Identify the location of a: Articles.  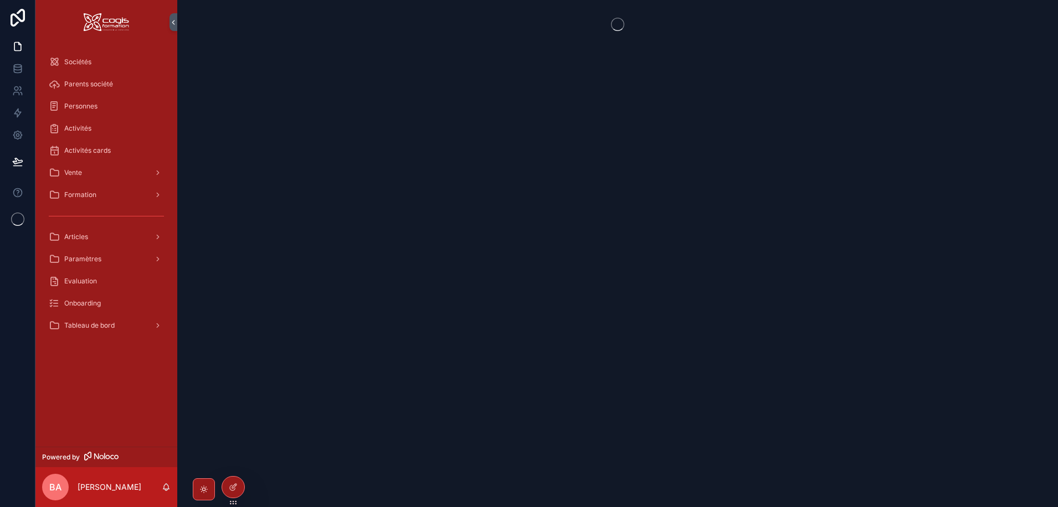
(106, 237).